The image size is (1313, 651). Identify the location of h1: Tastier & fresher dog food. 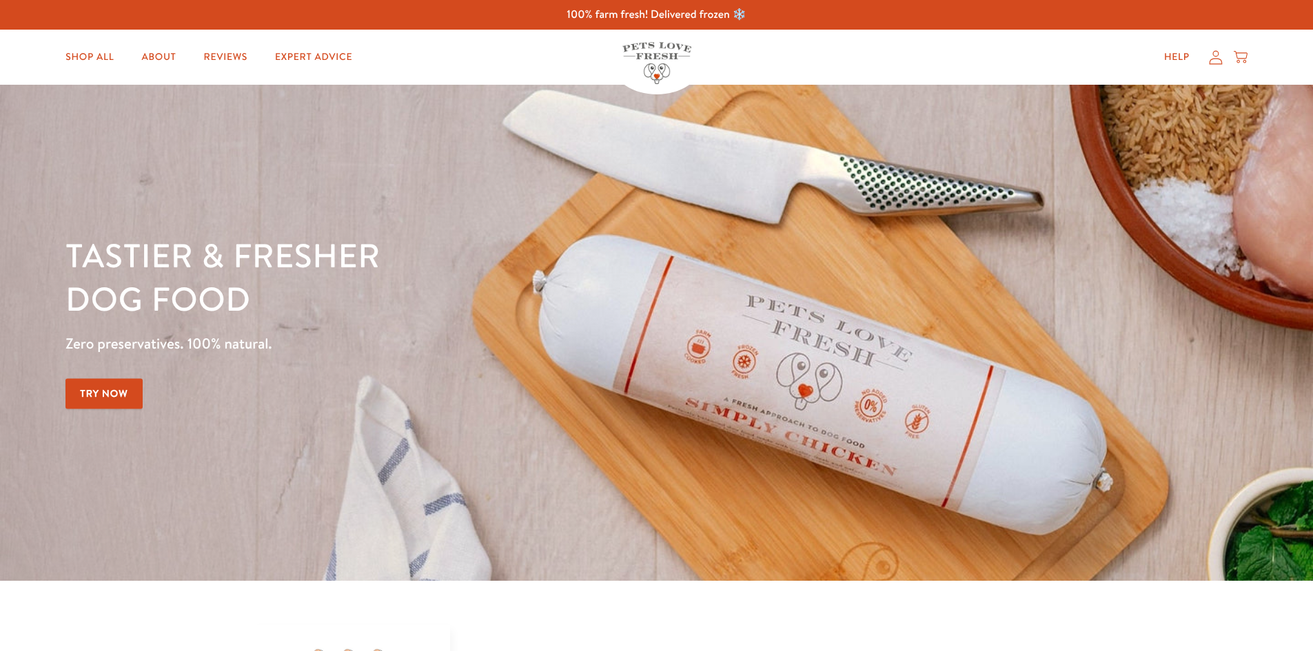
(459, 278).